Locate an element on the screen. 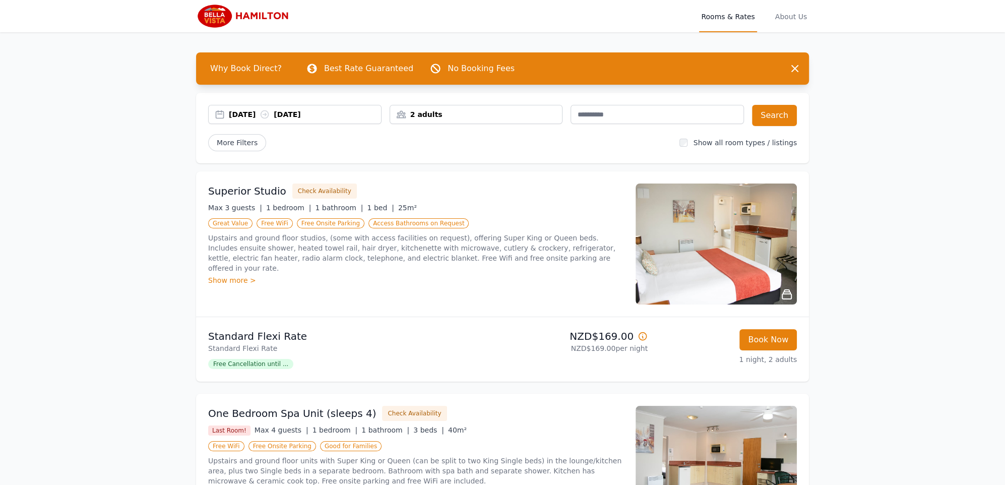  span: Access Bathrooms on Request is located at coordinates (419, 223).